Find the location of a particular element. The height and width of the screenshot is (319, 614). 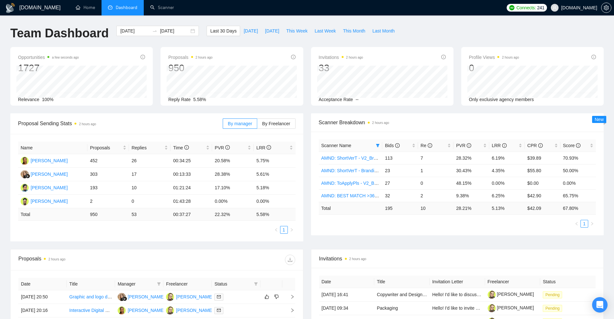

a: 1 is located at coordinates (584, 224).